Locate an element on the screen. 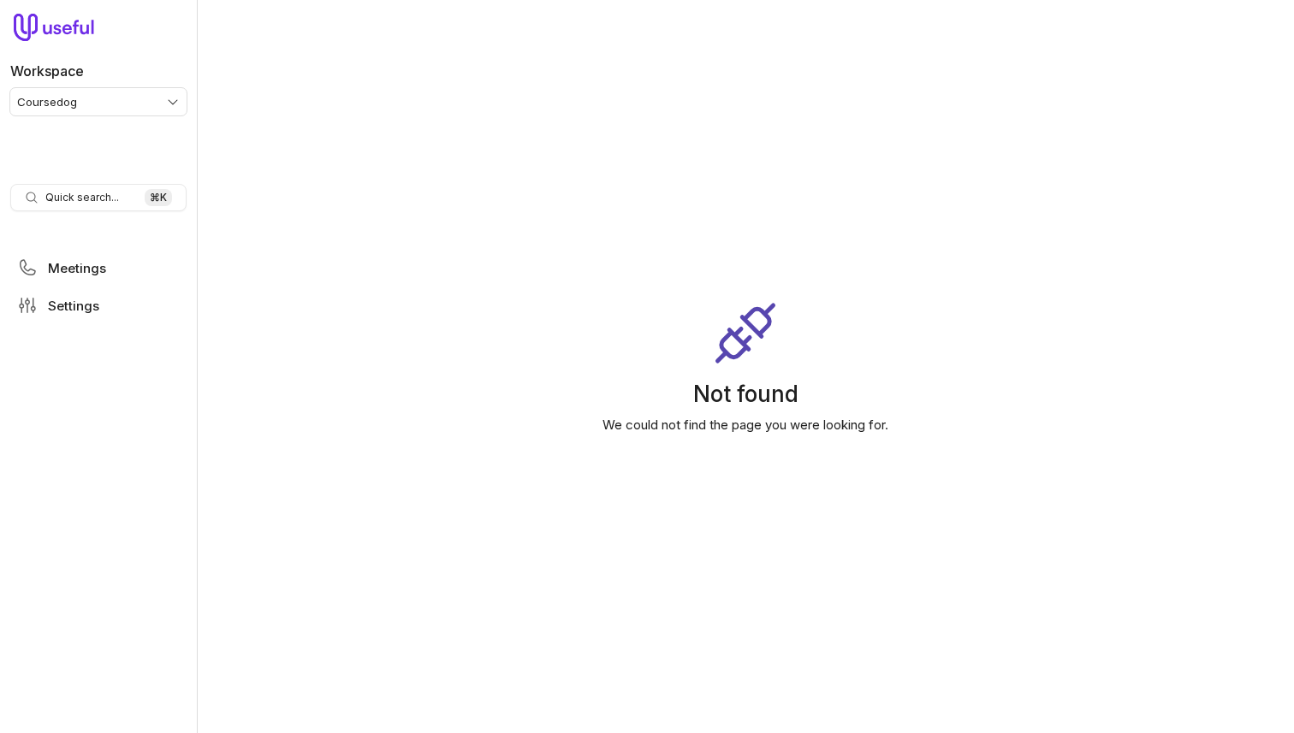 The image size is (1294, 733). label: Workspace is located at coordinates (47, 71).